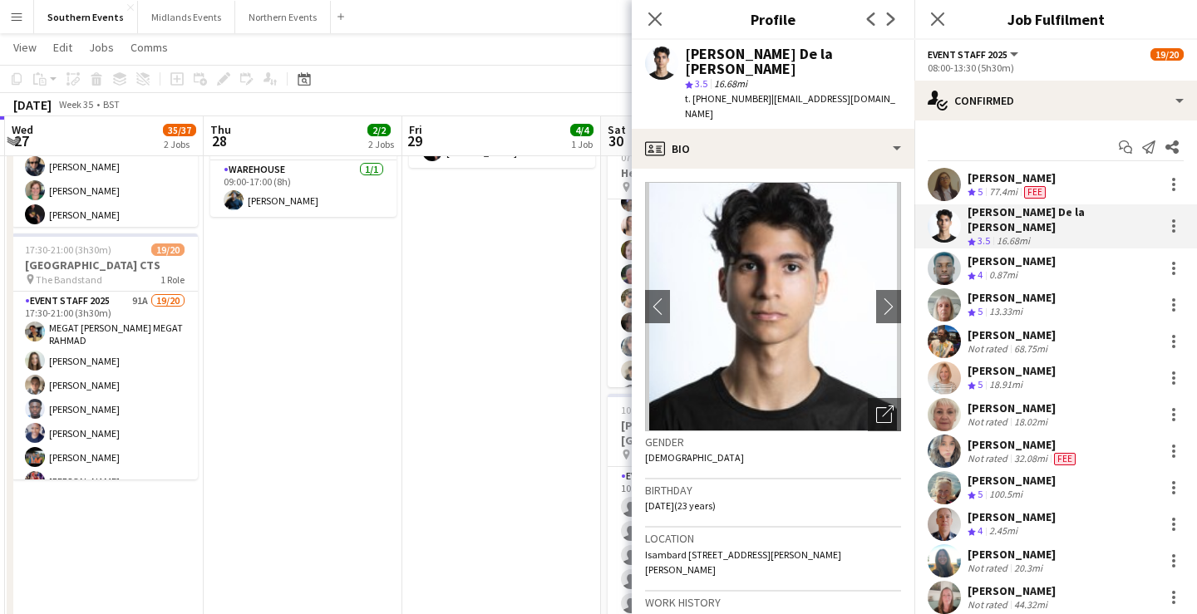  I want to click on span: 27, so click(21, 141).